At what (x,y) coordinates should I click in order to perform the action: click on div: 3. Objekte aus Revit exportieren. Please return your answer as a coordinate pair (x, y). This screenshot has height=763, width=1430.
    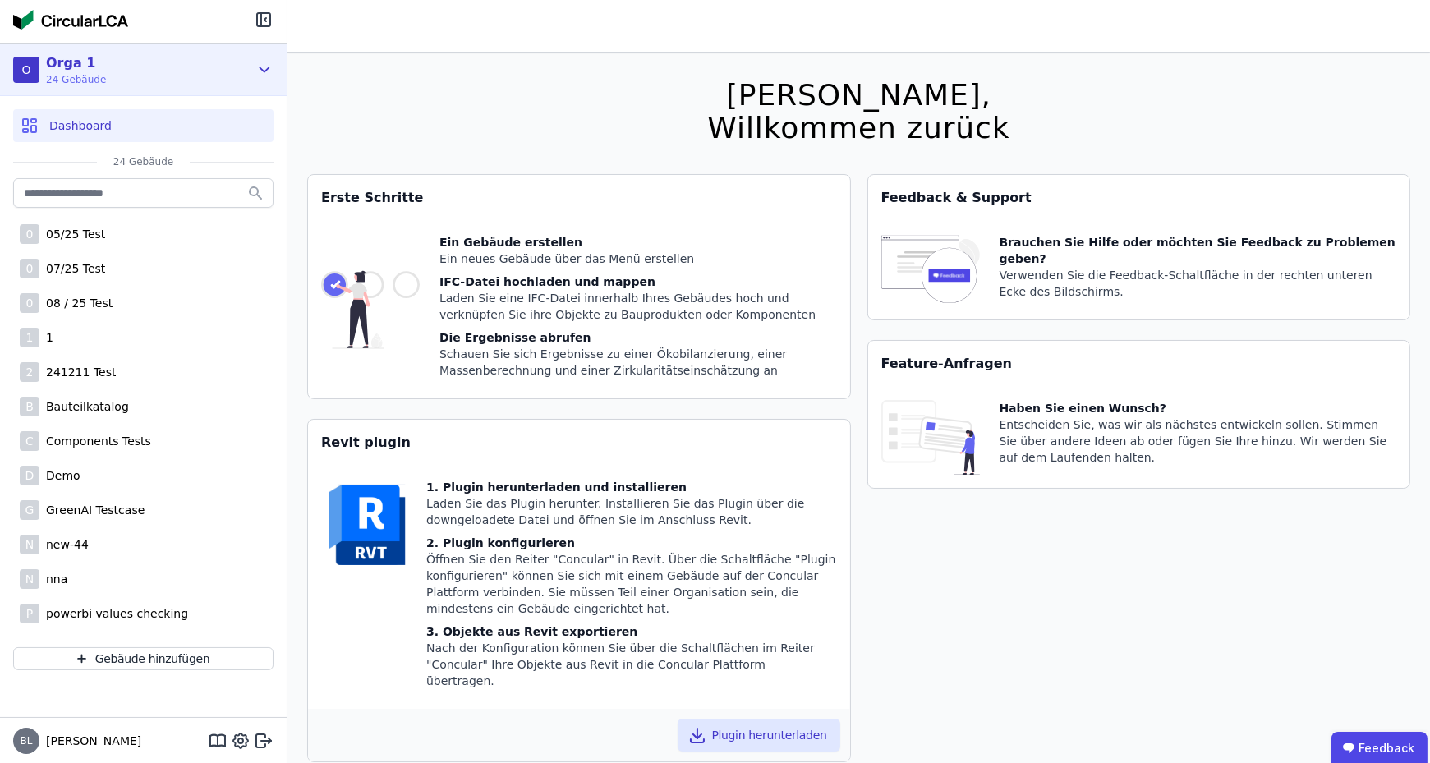
    Looking at the image, I should click on (632, 632).